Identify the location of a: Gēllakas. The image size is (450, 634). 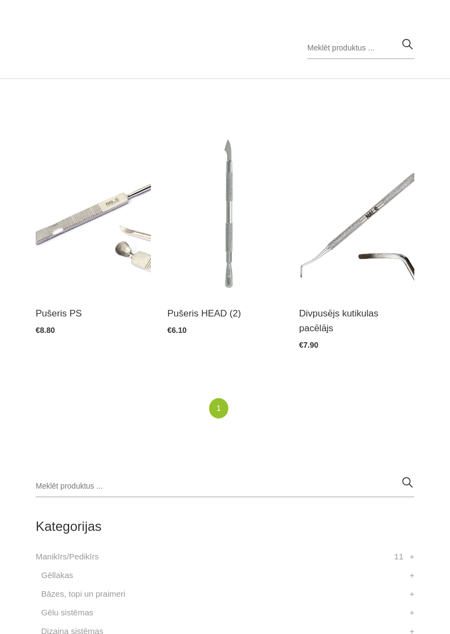
(57, 576).